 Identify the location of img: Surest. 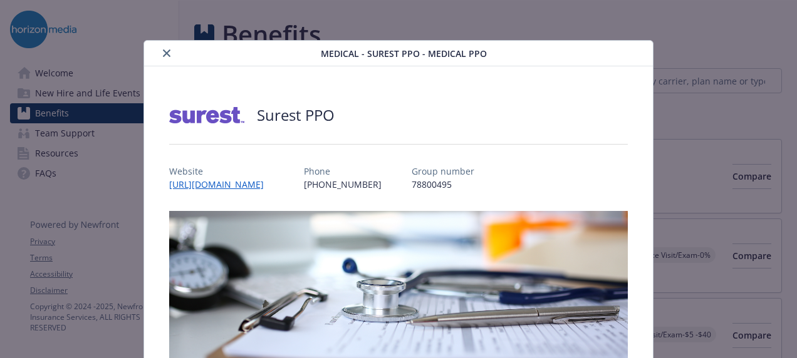
(207, 115).